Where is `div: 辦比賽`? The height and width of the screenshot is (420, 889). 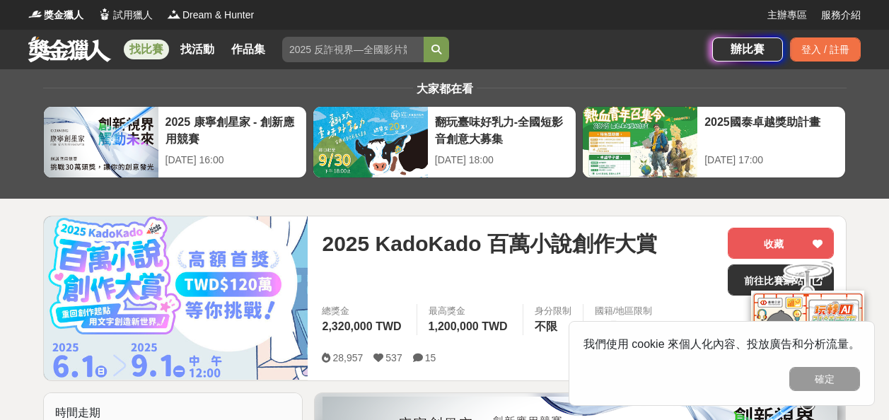 div: 辦比賽 is located at coordinates (748, 50).